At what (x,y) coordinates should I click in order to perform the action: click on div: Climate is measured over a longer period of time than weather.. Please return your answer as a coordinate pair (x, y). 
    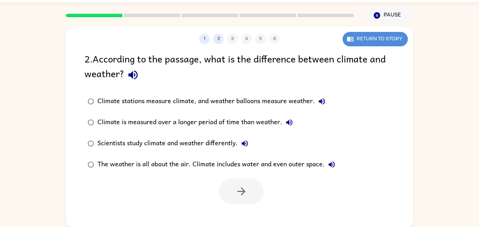
    Looking at the image, I should click on (197, 123).